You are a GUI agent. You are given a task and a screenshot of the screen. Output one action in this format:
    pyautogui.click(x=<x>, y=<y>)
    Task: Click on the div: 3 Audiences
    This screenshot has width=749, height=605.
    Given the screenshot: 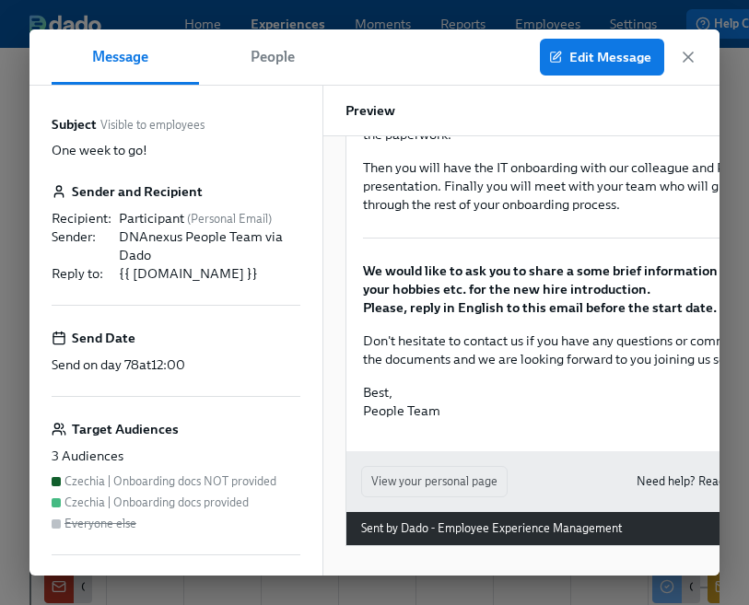 What is the action you would take?
    pyautogui.click(x=176, y=456)
    